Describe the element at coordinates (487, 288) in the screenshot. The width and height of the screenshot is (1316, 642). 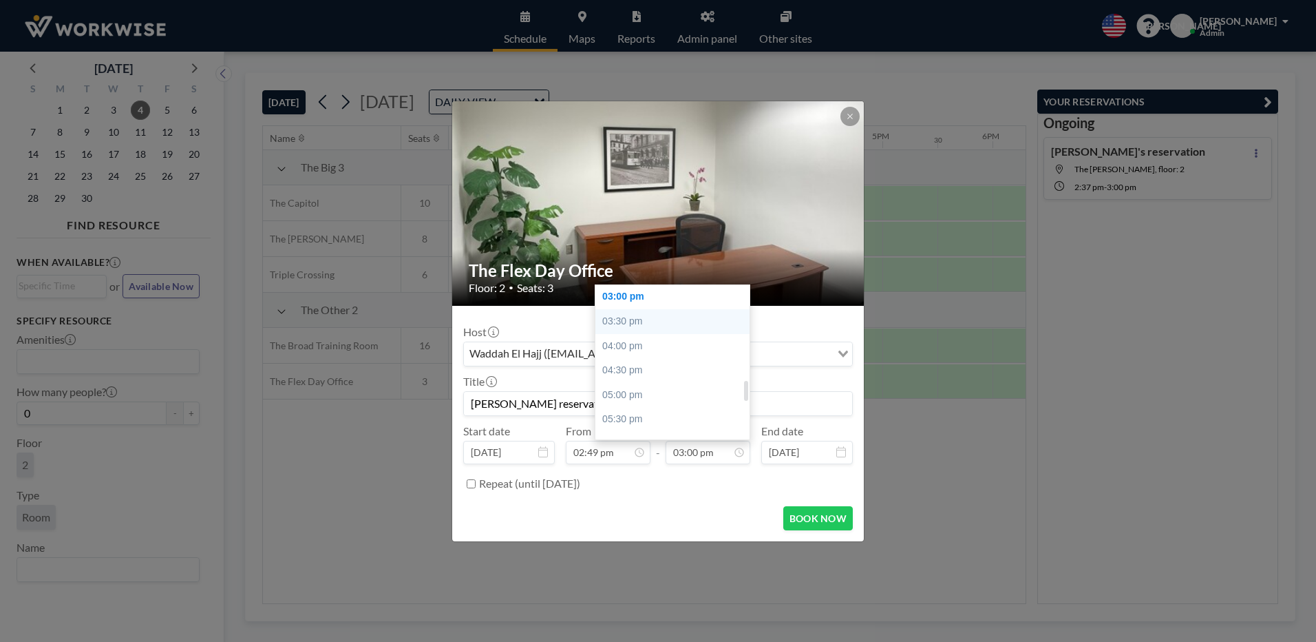
I see `span: Floor: 2` at that location.